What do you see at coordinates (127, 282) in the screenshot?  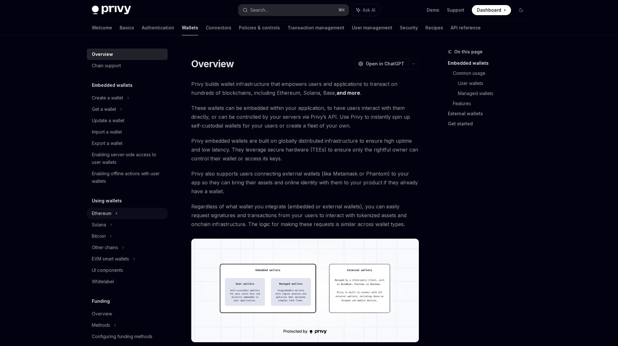 I see `a: Whitelabel` at bounding box center [127, 282].